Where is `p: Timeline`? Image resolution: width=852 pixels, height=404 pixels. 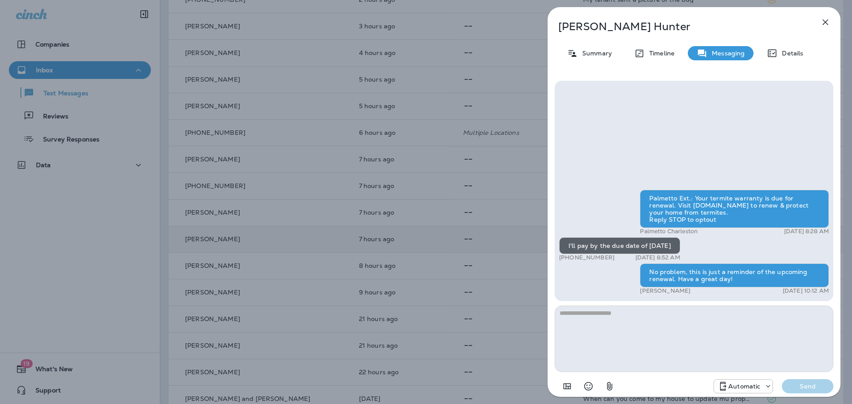
p: Timeline is located at coordinates (660, 53).